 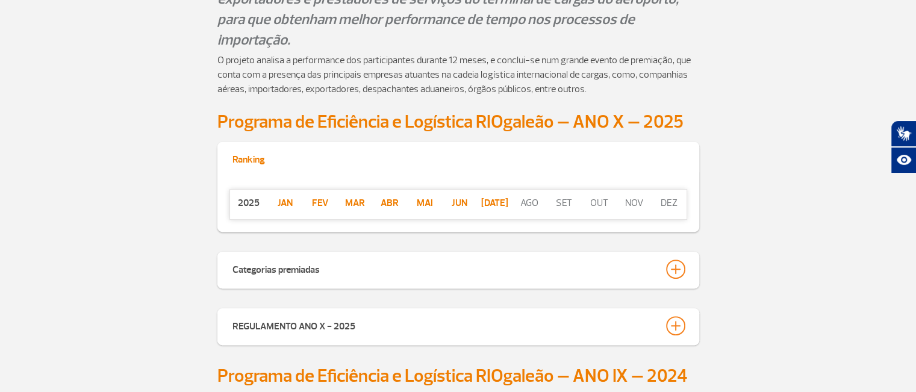 I want to click on p: dez, so click(x=669, y=203).